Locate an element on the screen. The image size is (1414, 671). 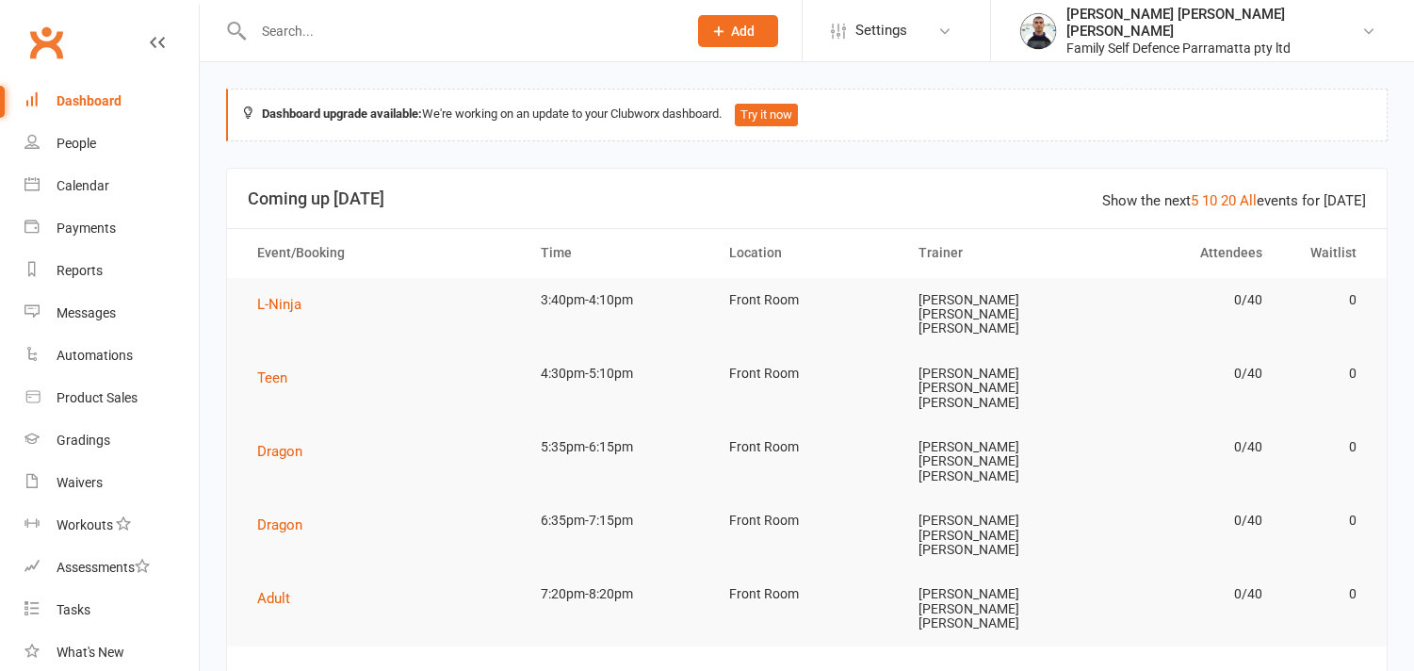
td: 3:40pm-4:10pm is located at coordinates (618, 300).